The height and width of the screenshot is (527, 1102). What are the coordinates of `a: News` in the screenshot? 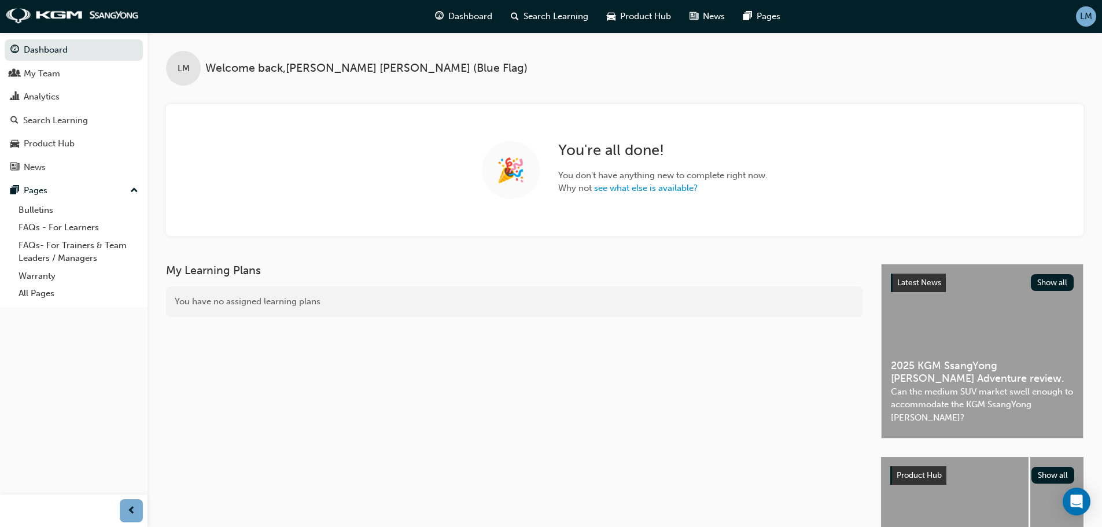 It's located at (73, 167).